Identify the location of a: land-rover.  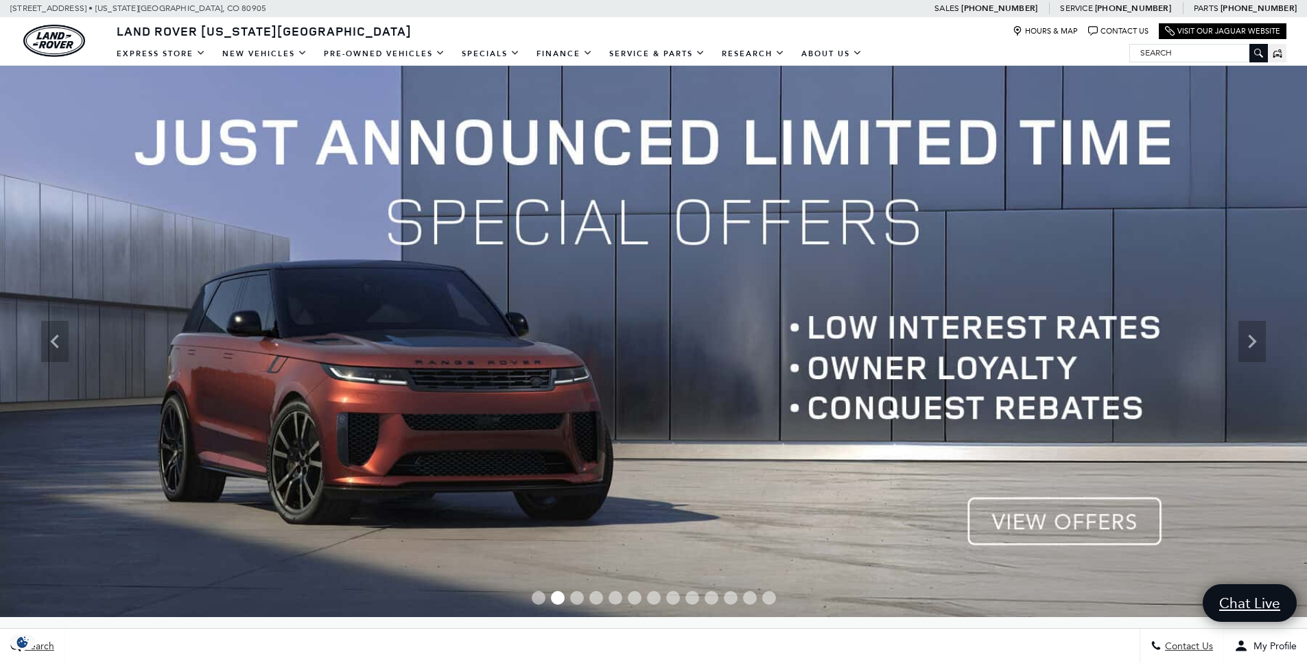
(54, 40).